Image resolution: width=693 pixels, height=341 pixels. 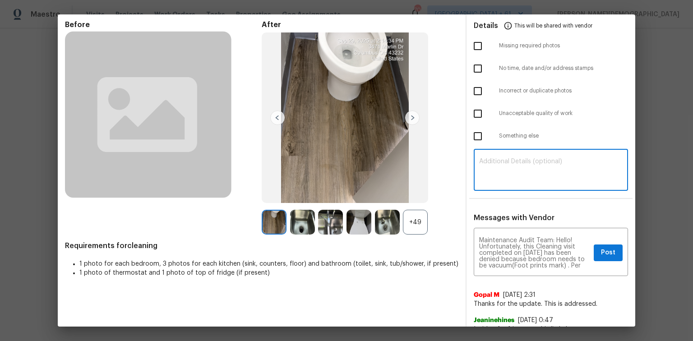 What do you see at coordinates (551, 304) in the screenshot?
I see `span: Thanks for the update. This is addressed.` at bounding box center [551, 304].